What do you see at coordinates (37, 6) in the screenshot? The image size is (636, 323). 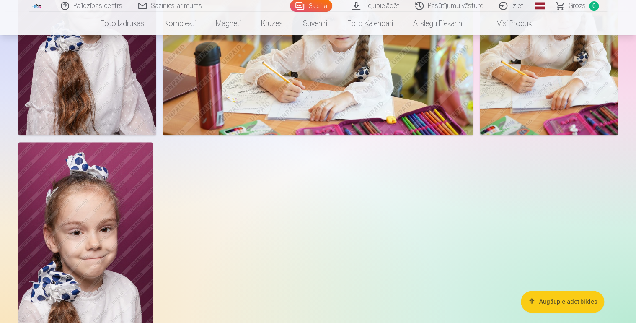 I see `img: /fa1` at bounding box center [37, 6].